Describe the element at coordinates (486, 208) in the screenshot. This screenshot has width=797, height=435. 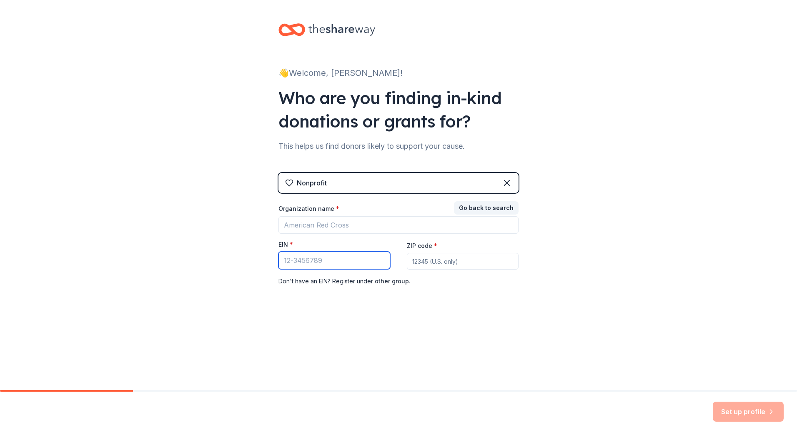
I see `button: Go back to search` at that location.